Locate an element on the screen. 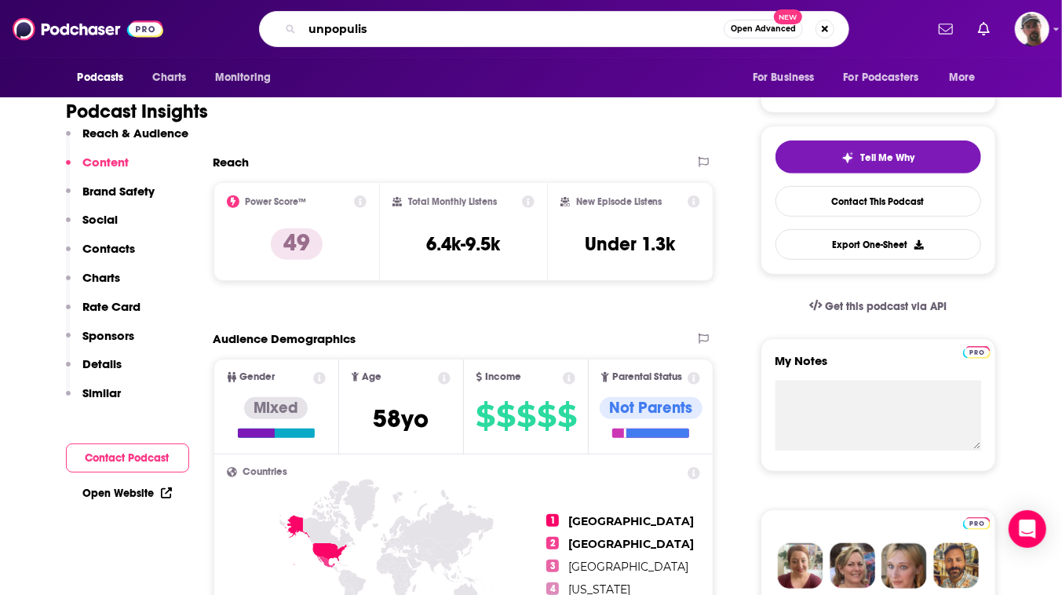 The image size is (1062, 595). label: My Notes is located at coordinates (878, 367).